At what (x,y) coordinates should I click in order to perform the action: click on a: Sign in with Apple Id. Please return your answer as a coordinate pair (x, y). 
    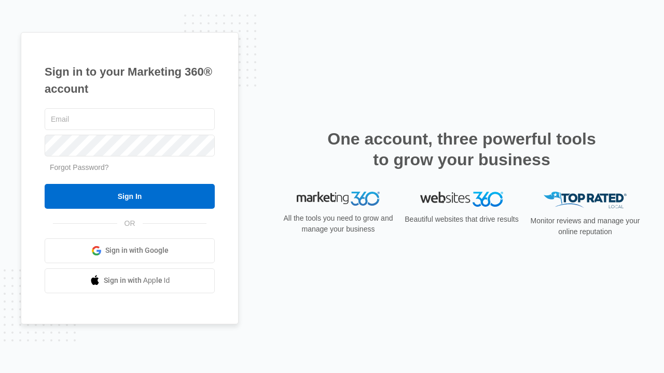
    Looking at the image, I should click on (130, 281).